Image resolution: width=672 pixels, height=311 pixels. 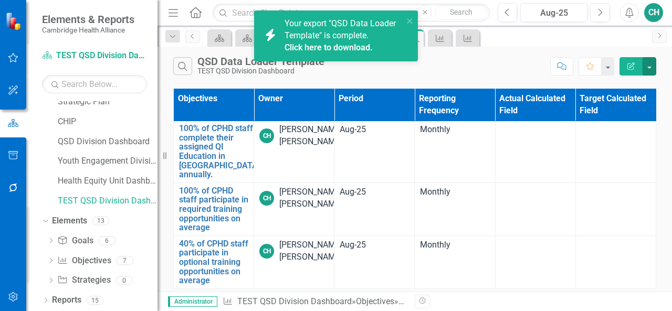 What do you see at coordinates (69, 221) in the screenshot?
I see `a: Elements` at bounding box center [69, 221].